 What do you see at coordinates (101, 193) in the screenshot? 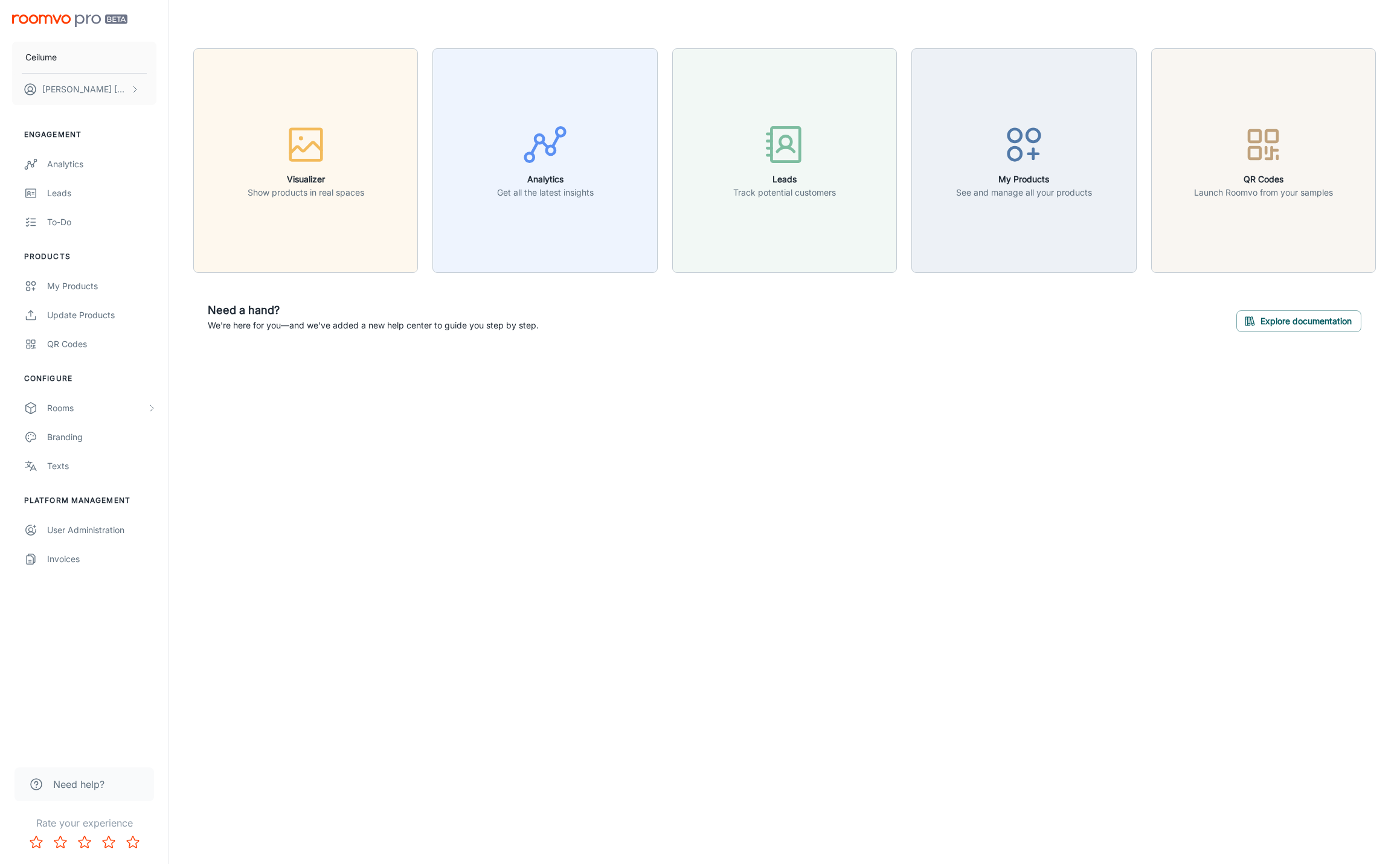
I see `div: Leads` at bounding box center [101, 193].